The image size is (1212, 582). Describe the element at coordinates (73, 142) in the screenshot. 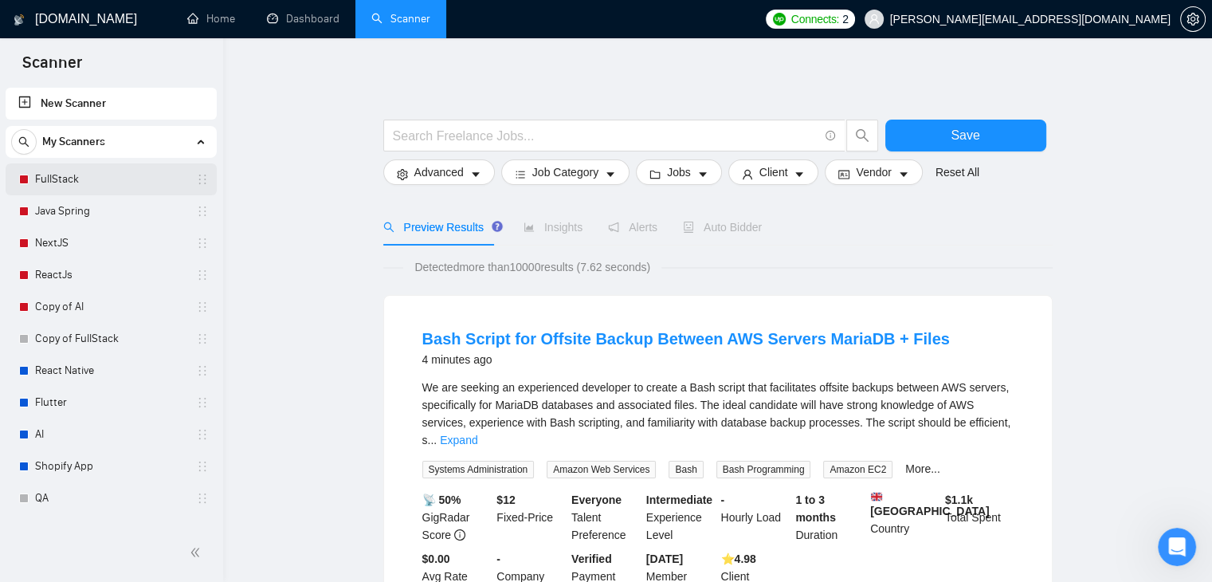

I see `span: My Scanners` at that location.